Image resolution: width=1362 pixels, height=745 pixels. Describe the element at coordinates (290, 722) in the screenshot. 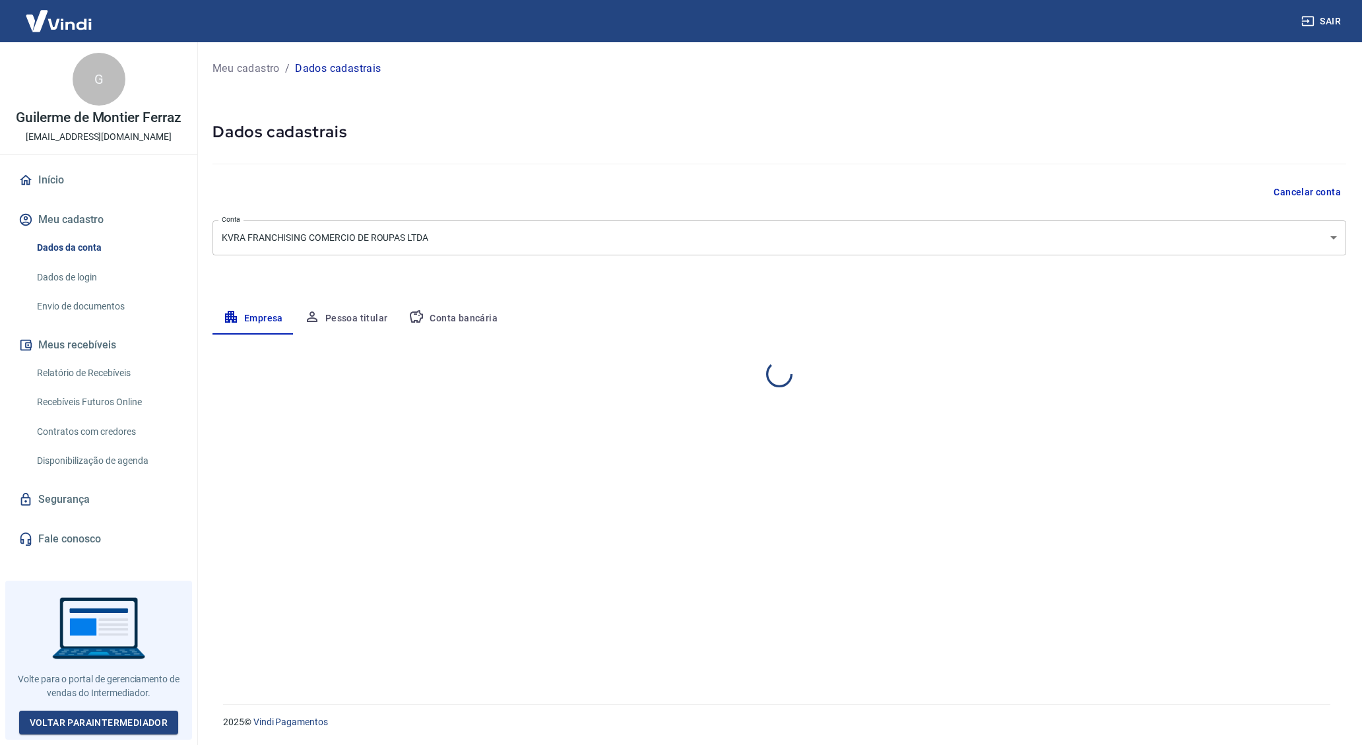

I see `a: Vindi Pagamentos` at that location.